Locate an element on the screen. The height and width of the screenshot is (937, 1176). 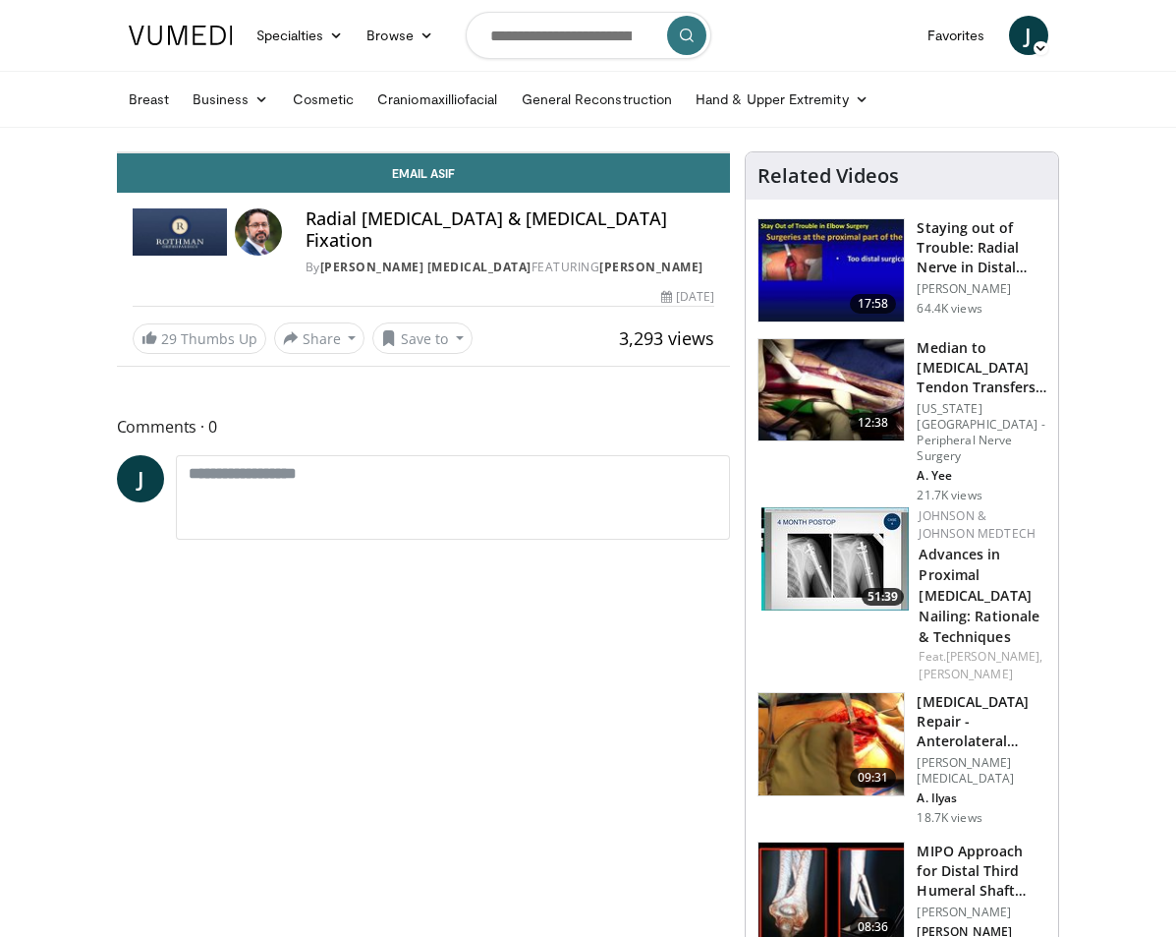
div: By FEATURING is located at coordinates (510, 267).